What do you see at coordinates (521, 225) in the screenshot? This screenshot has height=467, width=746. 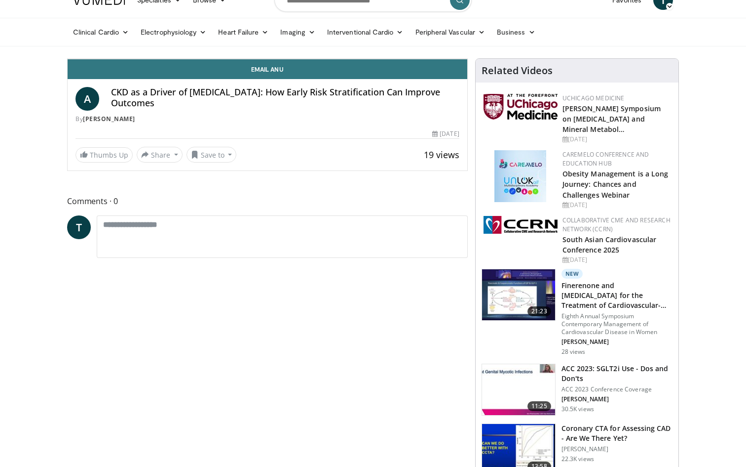 I see `img: a04ee3ba-8487-4636-b0fb-5e8d268f3737.png.150x105_q85_autocrop_double_scale_upscale_version-0.2.png` at bounding box center [521, 225].